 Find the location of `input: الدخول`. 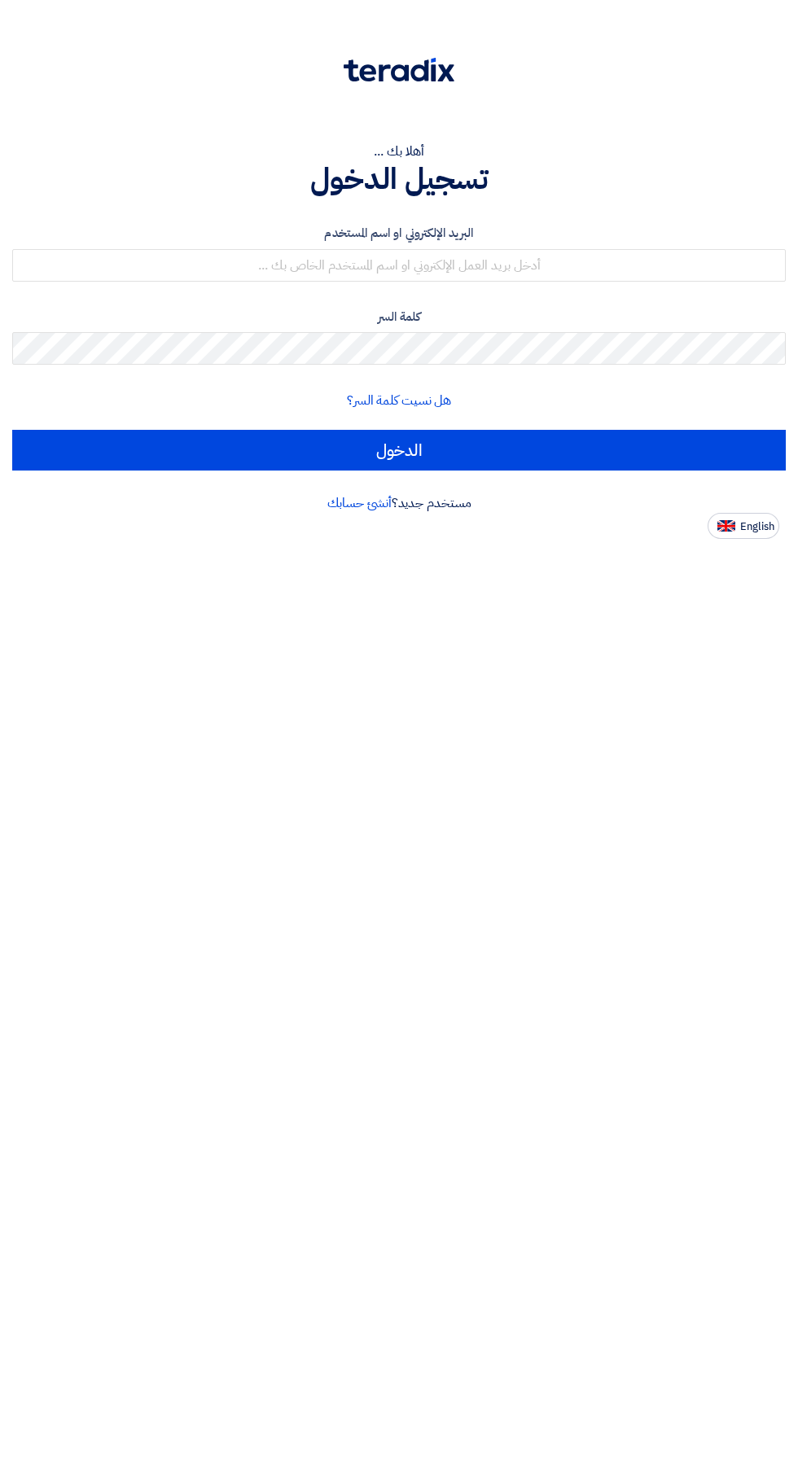

input: الدخول is located at coordinates (399, 450).